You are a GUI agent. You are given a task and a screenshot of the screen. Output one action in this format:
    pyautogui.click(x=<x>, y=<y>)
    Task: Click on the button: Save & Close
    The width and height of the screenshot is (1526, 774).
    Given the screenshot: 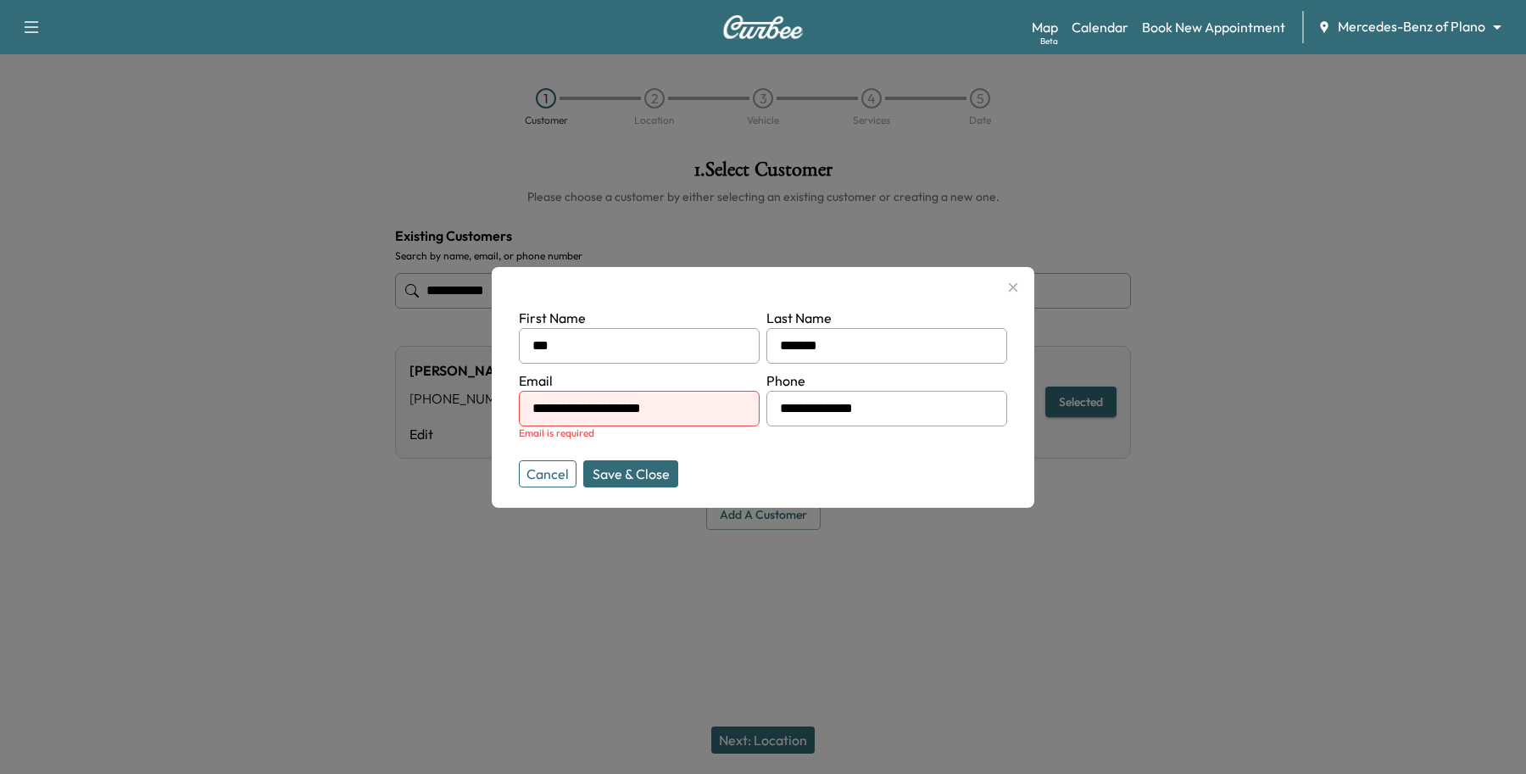 What is the action you would take?
    pyautogui.click(x=631, y=474)
    